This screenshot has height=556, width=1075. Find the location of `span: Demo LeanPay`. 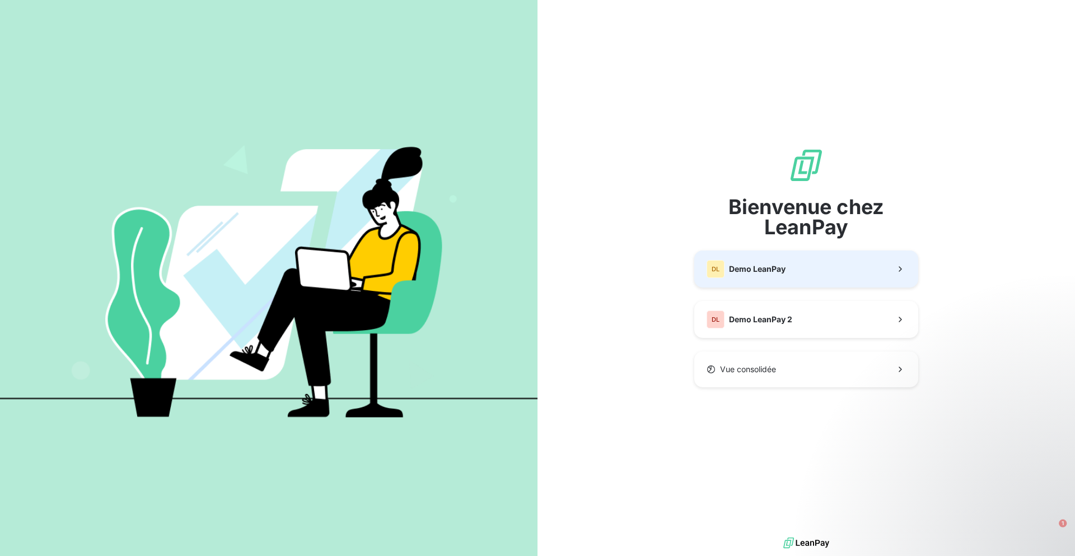

span: Demo LeanPay is located at coordinates (757, 269).